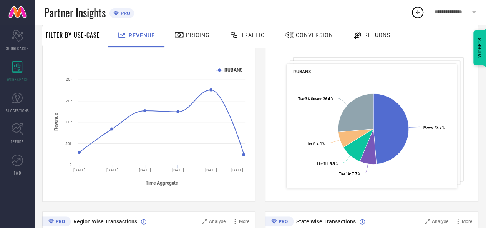 This screenshot has width=486, height=228. What do you see at coordinates (75, 12) in the screenshot?
I see `span: Partner Insights` at bounding box center [75, 12].